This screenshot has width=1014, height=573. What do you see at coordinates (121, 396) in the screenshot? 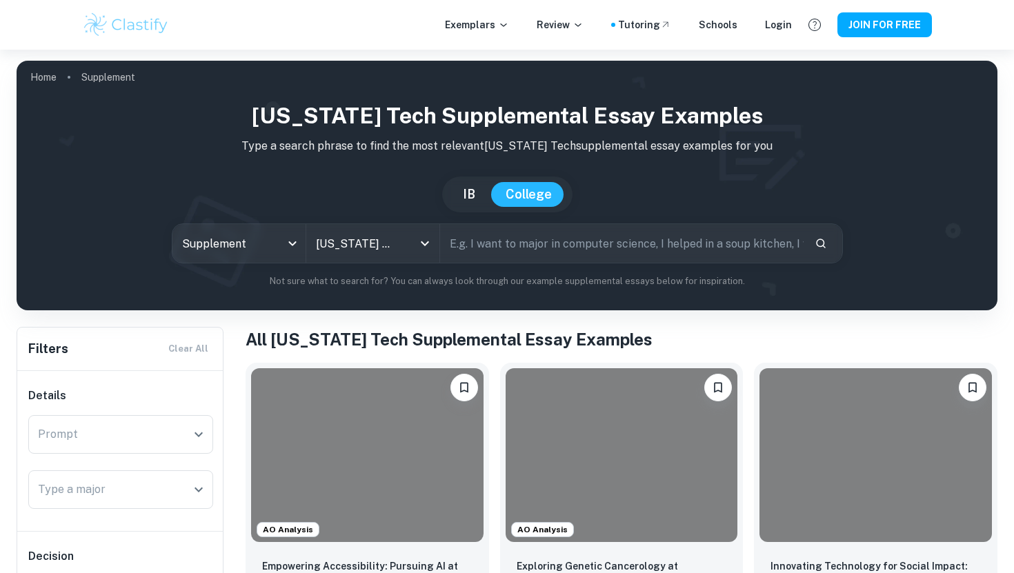
I see `h6: Details` at bounding box center [121, 396].